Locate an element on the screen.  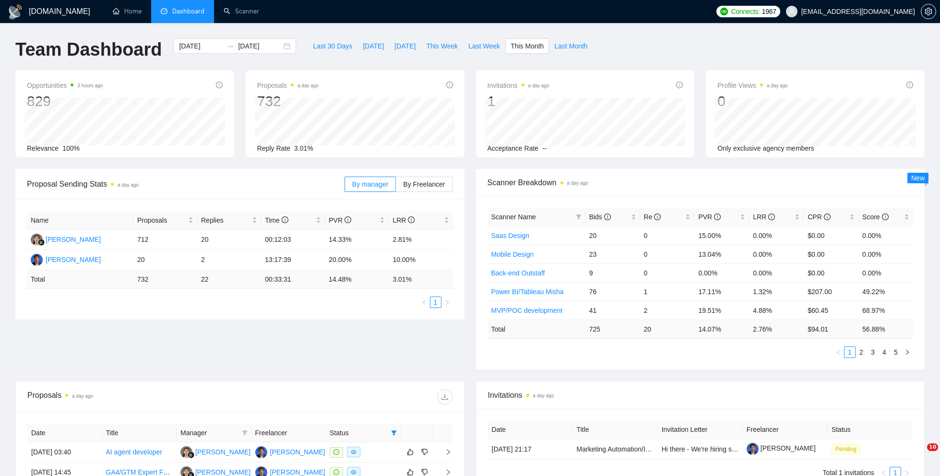
td: 1 is located at coordinates (667, 291).